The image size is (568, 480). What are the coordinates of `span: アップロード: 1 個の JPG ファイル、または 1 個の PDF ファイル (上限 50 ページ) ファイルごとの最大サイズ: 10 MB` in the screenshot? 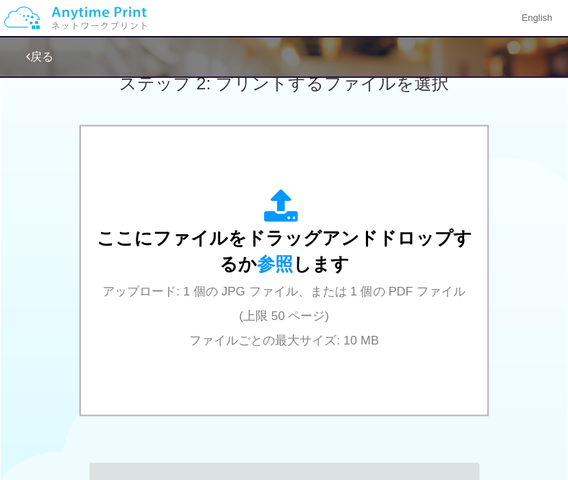 It's located at (283, 317).